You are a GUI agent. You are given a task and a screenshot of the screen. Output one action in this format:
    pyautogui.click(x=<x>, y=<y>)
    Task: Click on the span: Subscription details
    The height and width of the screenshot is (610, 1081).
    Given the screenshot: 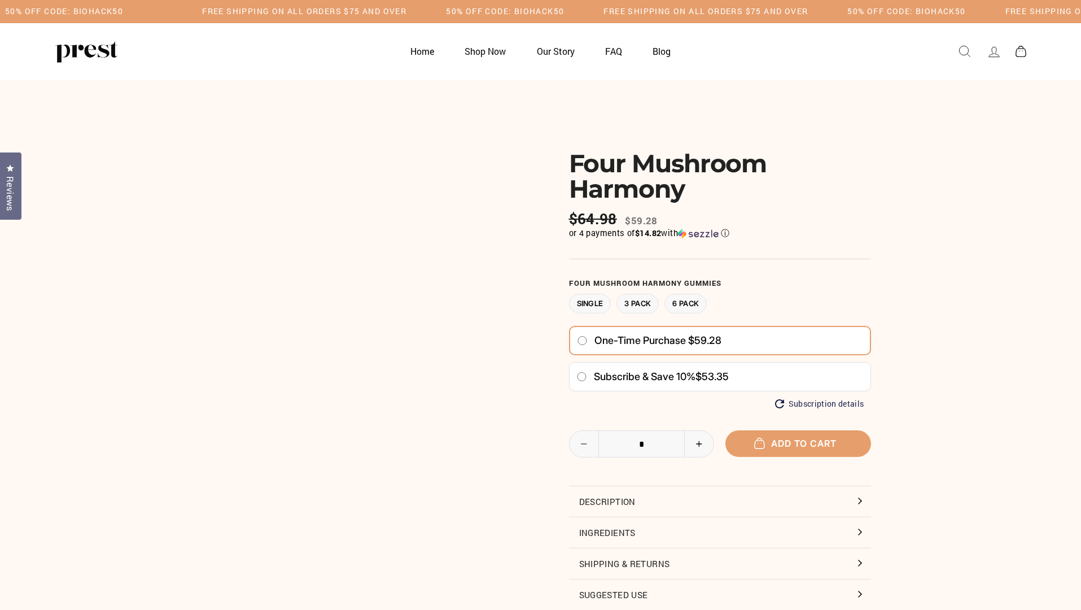 What is the action you would take?
    pyautogui.click(x=826, y=404)
    